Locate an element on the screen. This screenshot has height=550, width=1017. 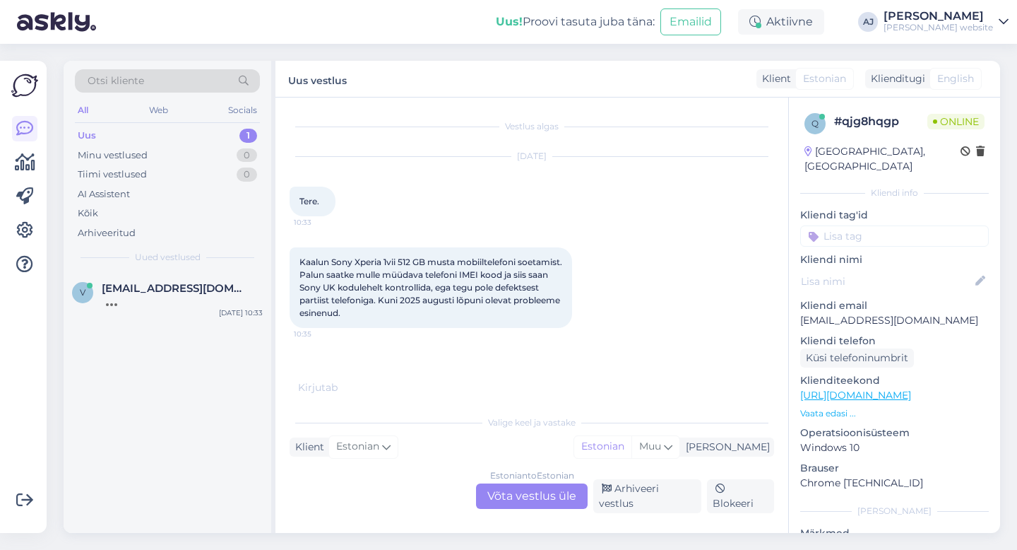
p: Klienditeekond is located at coordinates (895, 380).